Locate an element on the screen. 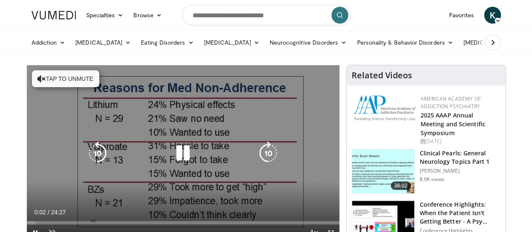 This screenshot has height=232, width=532. span: 38:02 is located at coordinates (401, 185).